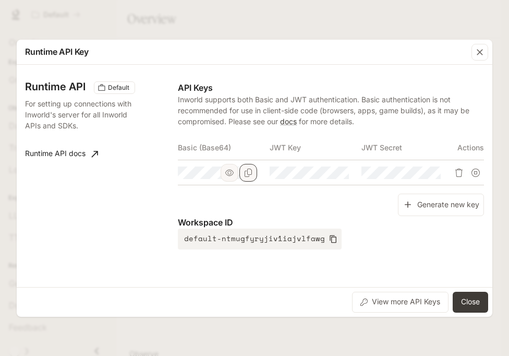 The image size is (509, 356). I want to click on button: Delete API key, so click(459, 173).